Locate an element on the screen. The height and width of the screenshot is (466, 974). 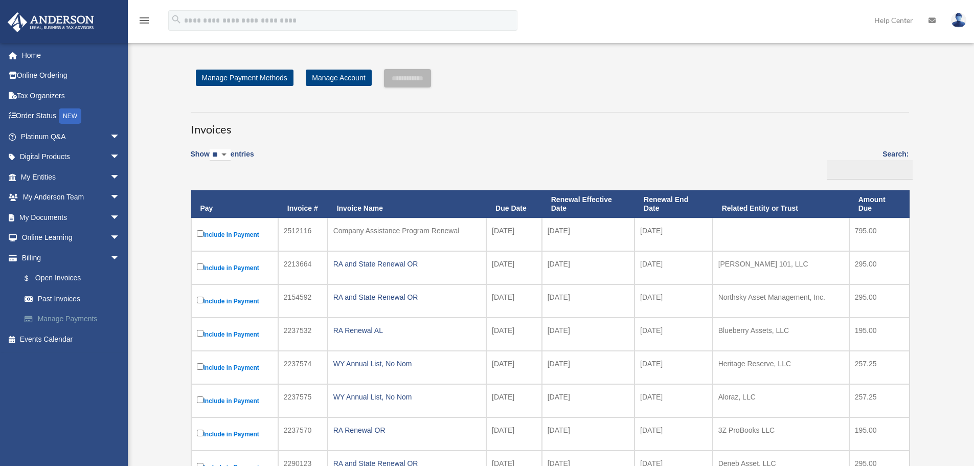
a: Home is located at coordinates (71, 55).